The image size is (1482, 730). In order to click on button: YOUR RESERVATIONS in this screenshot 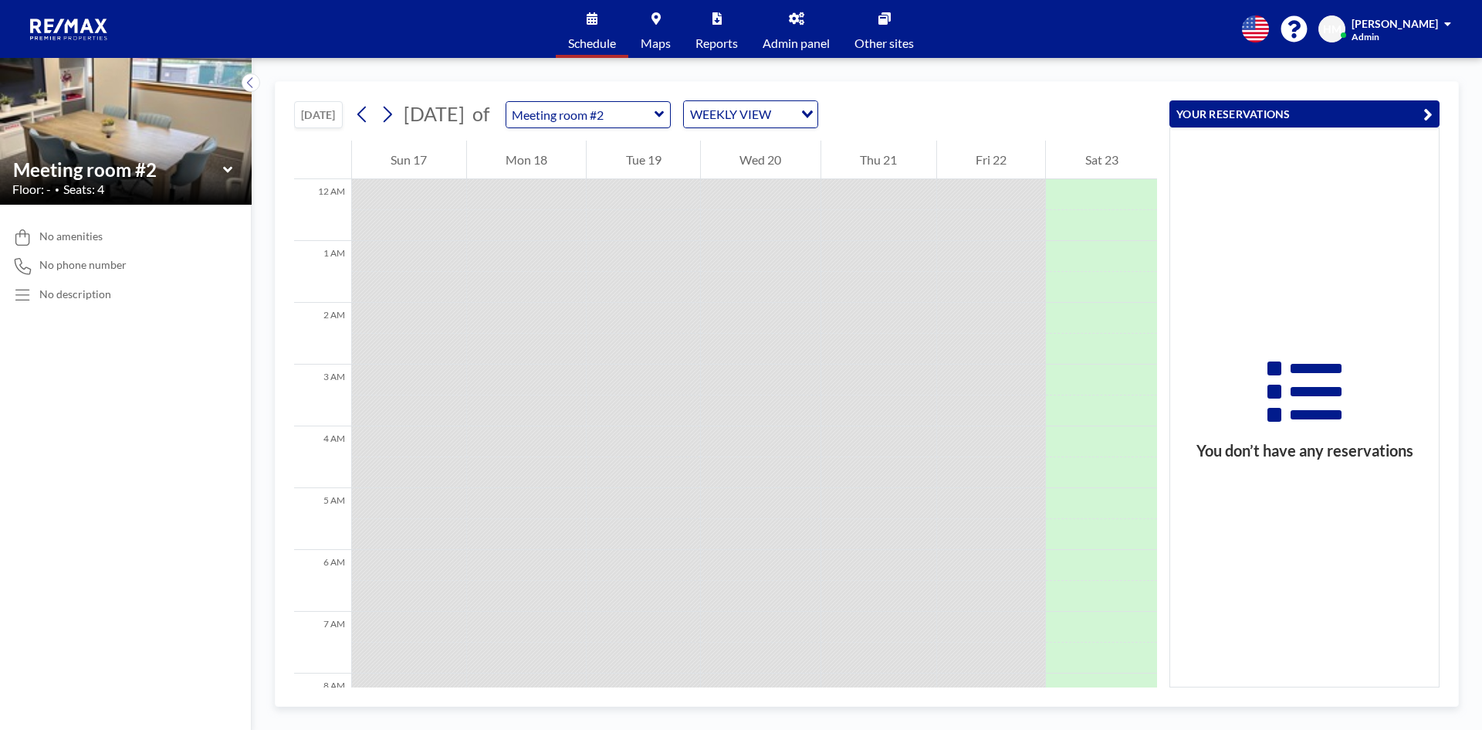, I will do `click(1305, 113)`.